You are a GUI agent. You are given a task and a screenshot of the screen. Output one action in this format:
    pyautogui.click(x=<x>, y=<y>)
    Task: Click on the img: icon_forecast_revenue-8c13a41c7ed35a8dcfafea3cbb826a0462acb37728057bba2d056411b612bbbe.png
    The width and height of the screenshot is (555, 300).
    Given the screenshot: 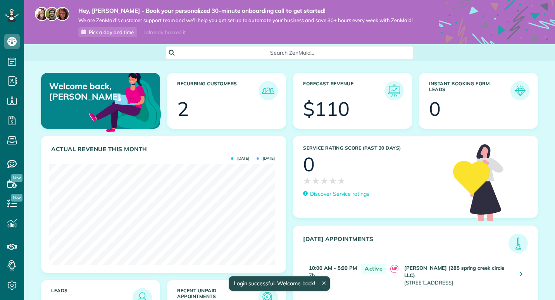 What is the action you would take?
    pyautogui.click(x=394, y=91)
    